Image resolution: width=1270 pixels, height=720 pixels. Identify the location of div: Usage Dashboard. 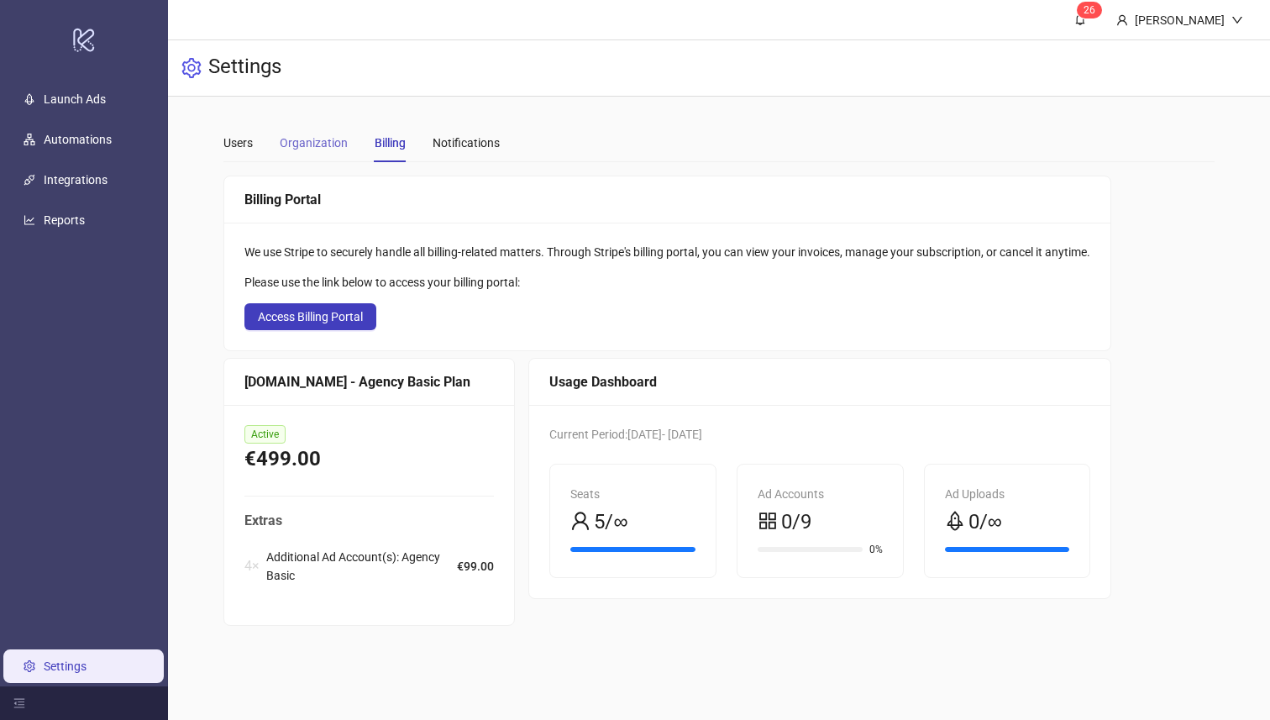
(820, 381).